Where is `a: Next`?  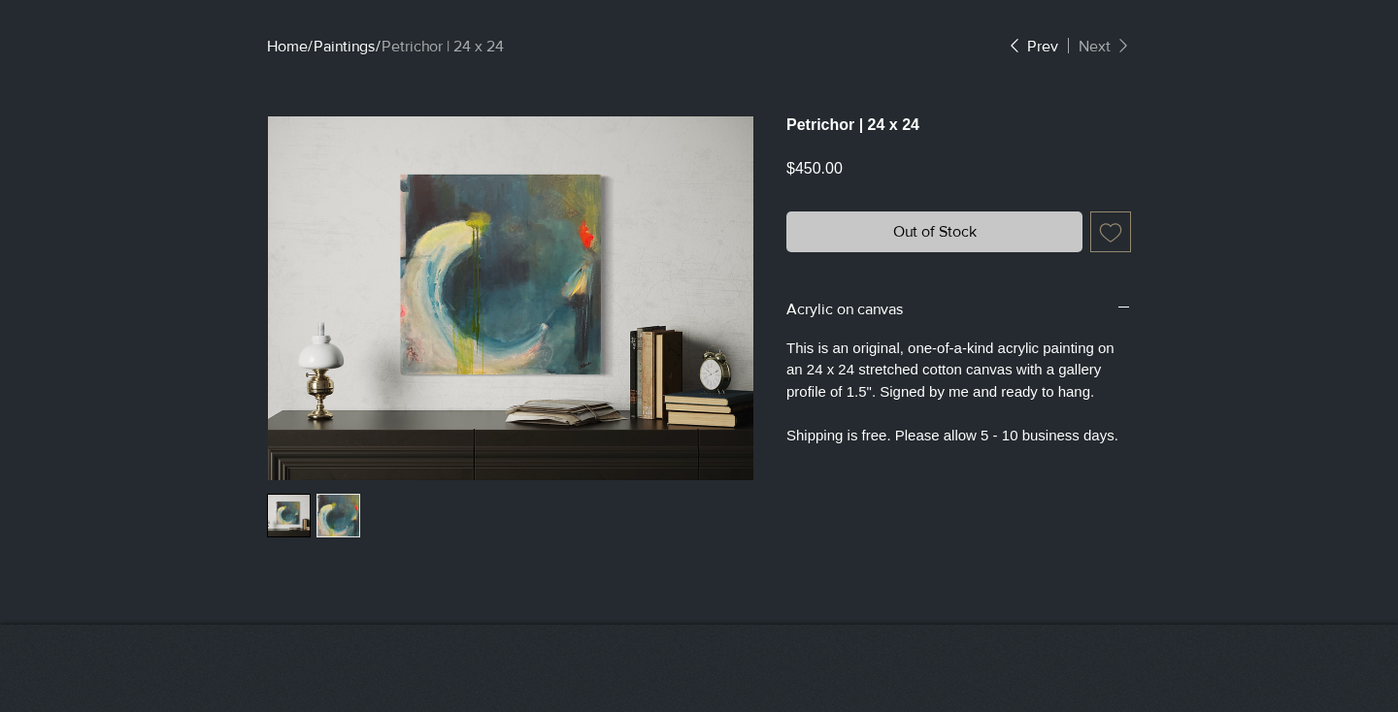
a: Next is located at coordinates (1099, 47).